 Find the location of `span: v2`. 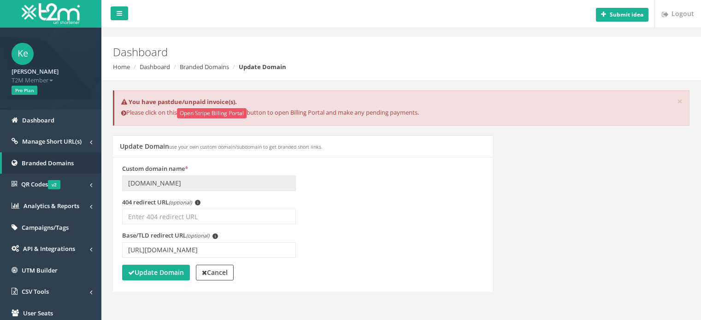

span: v2 is located at coordinates (54, 185).